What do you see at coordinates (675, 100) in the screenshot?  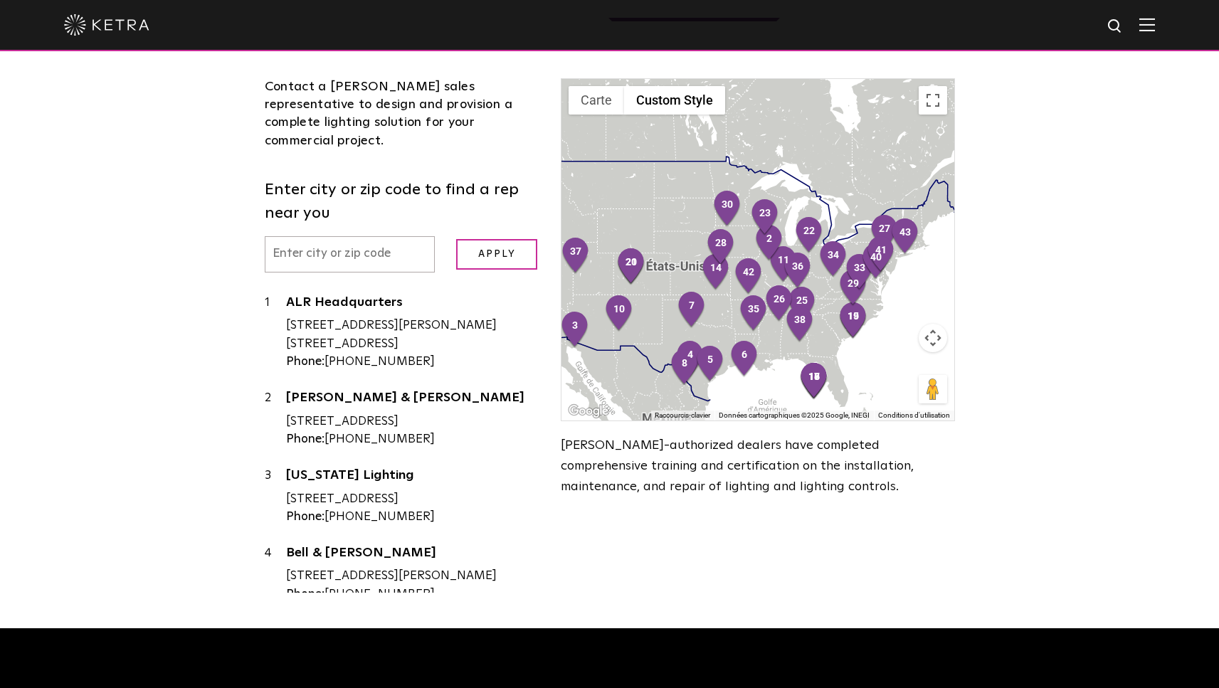 I see `button: Custom Style` at bounding box center [675, 100].